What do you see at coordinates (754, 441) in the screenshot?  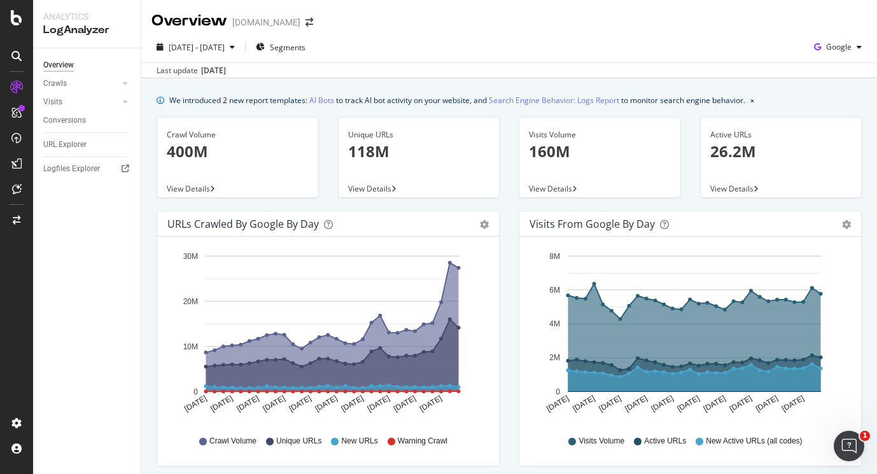 I see `span: New Active URLs (all codes)` at bounding box center [754, 441].